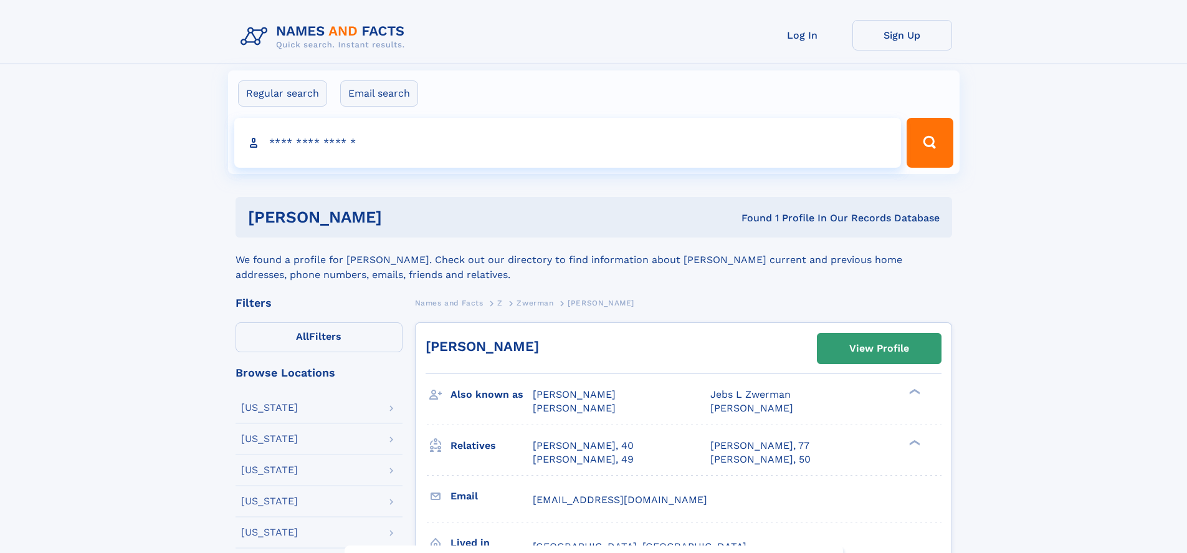 The width and height of the screenshot is (1187, 553). Describe the element at coordinates (282, 93) in the screenshot. I see `label: Regular search` at that location.